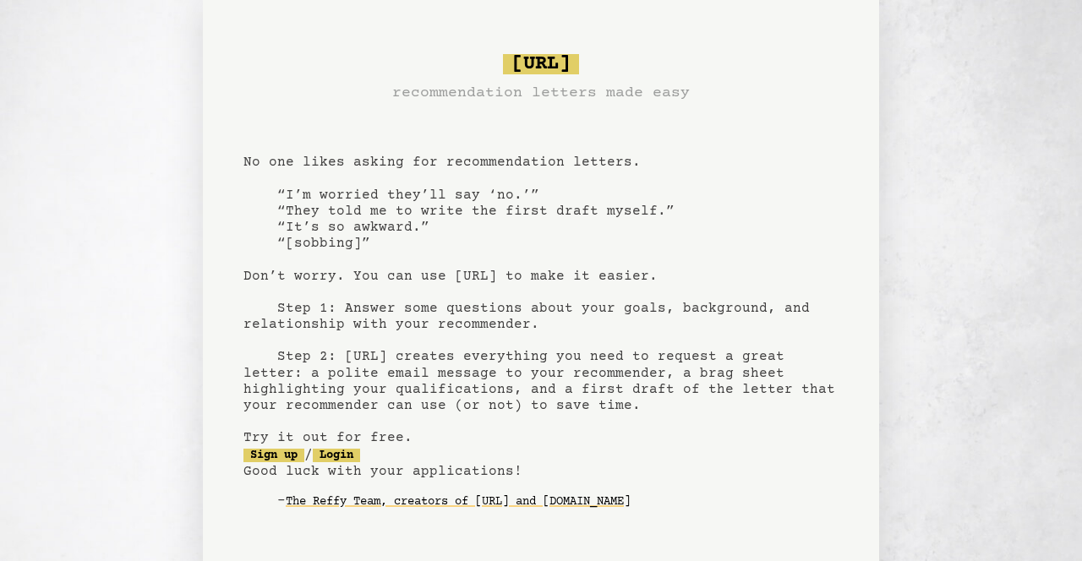  I want to click on a: Login, so click(336, 455).